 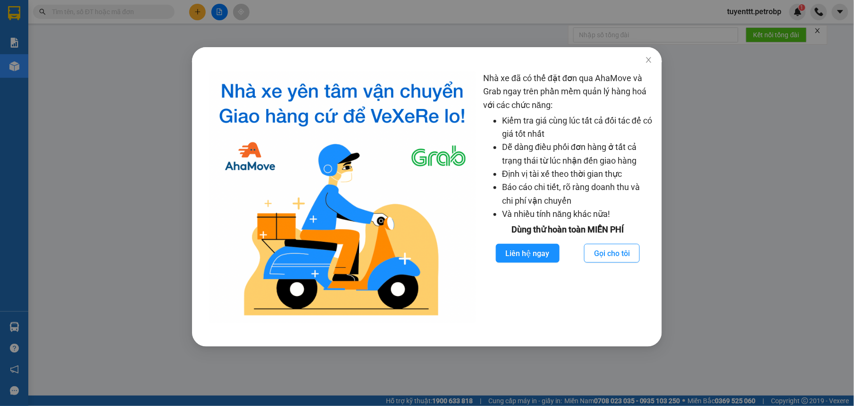 I want to click on button: Gọi cho tôi, so click(x=612, y=253).